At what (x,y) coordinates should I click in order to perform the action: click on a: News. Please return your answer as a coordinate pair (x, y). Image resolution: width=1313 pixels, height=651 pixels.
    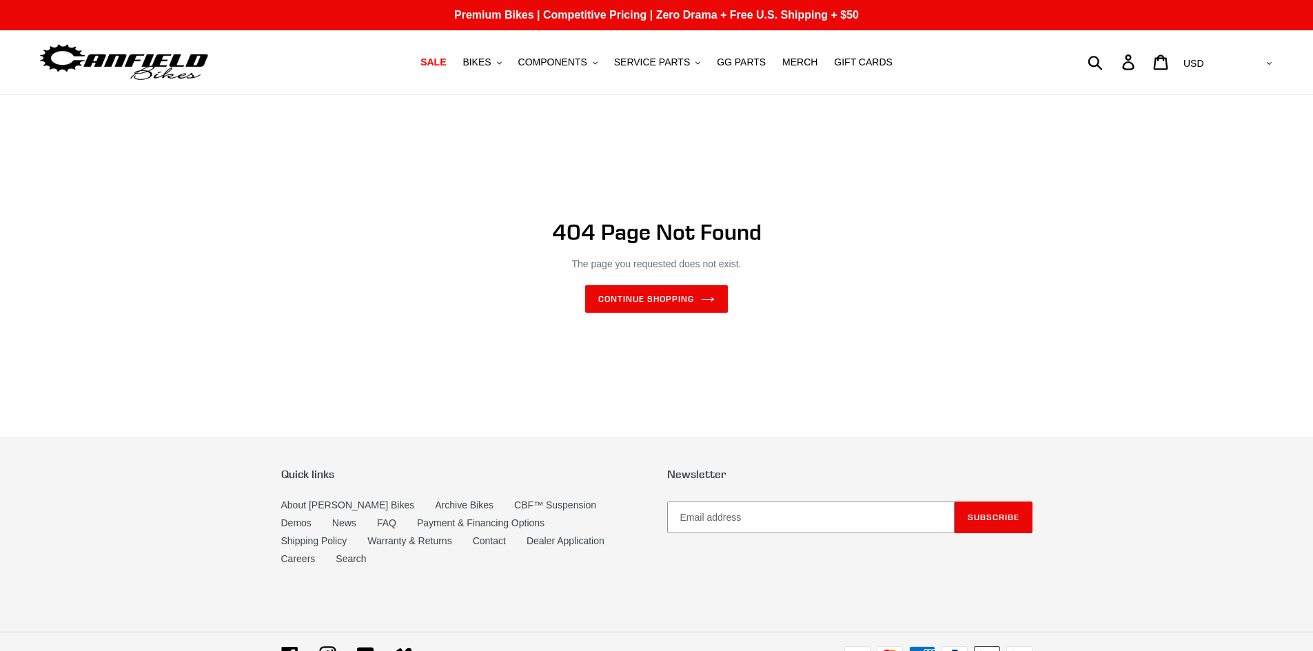
    Looking at the image, I should click on (344, 523).